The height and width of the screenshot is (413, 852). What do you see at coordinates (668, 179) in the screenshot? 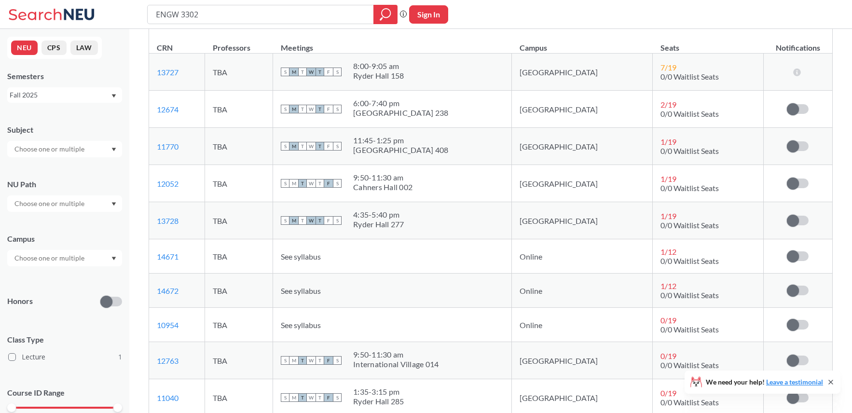
I see `span: 1 / 19` at bounding box center [668, 179].